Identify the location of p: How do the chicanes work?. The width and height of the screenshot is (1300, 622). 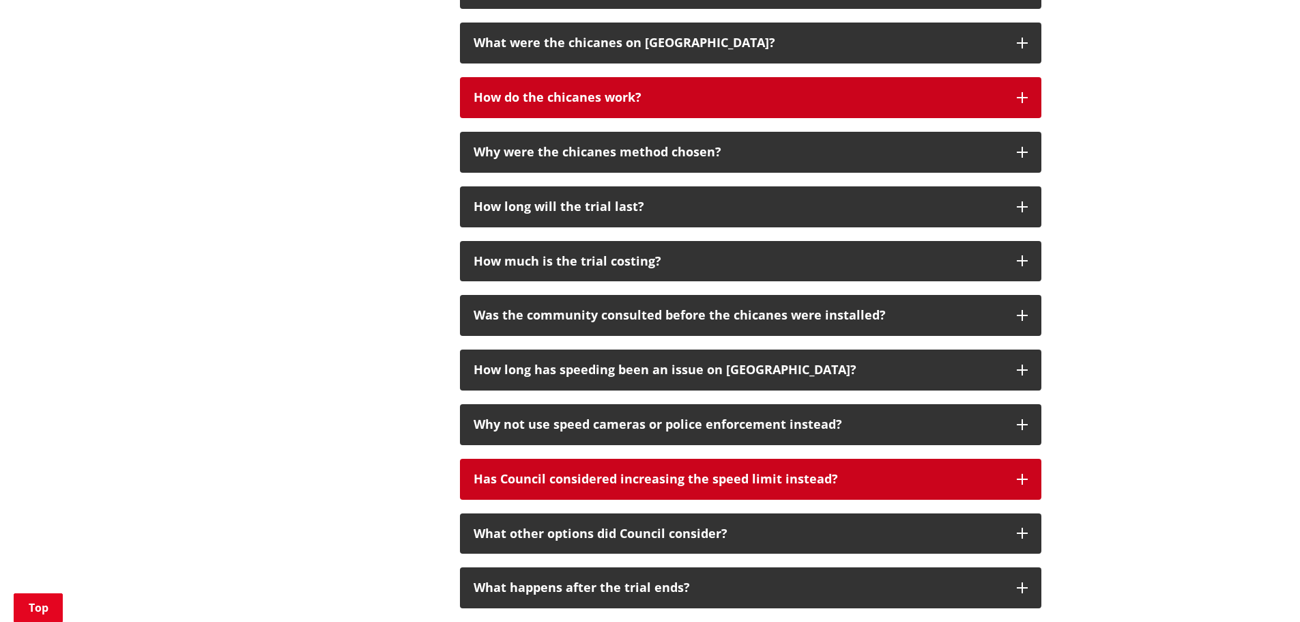
(738, 98).